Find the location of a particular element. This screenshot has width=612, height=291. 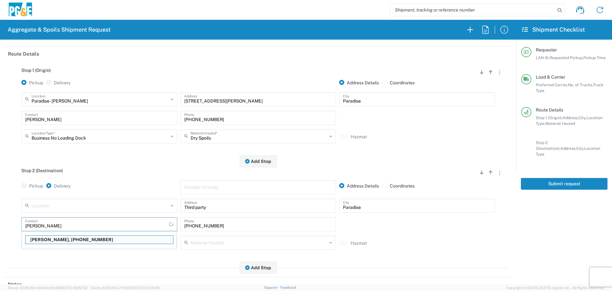

span: Load & Carrier is located at coordinates (551, 77).